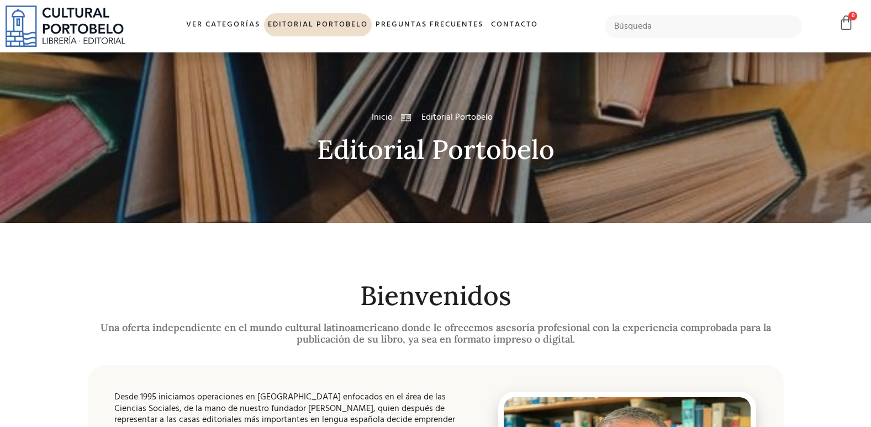  I want to click on span: Editorial Portobelo, so click(455, 118).